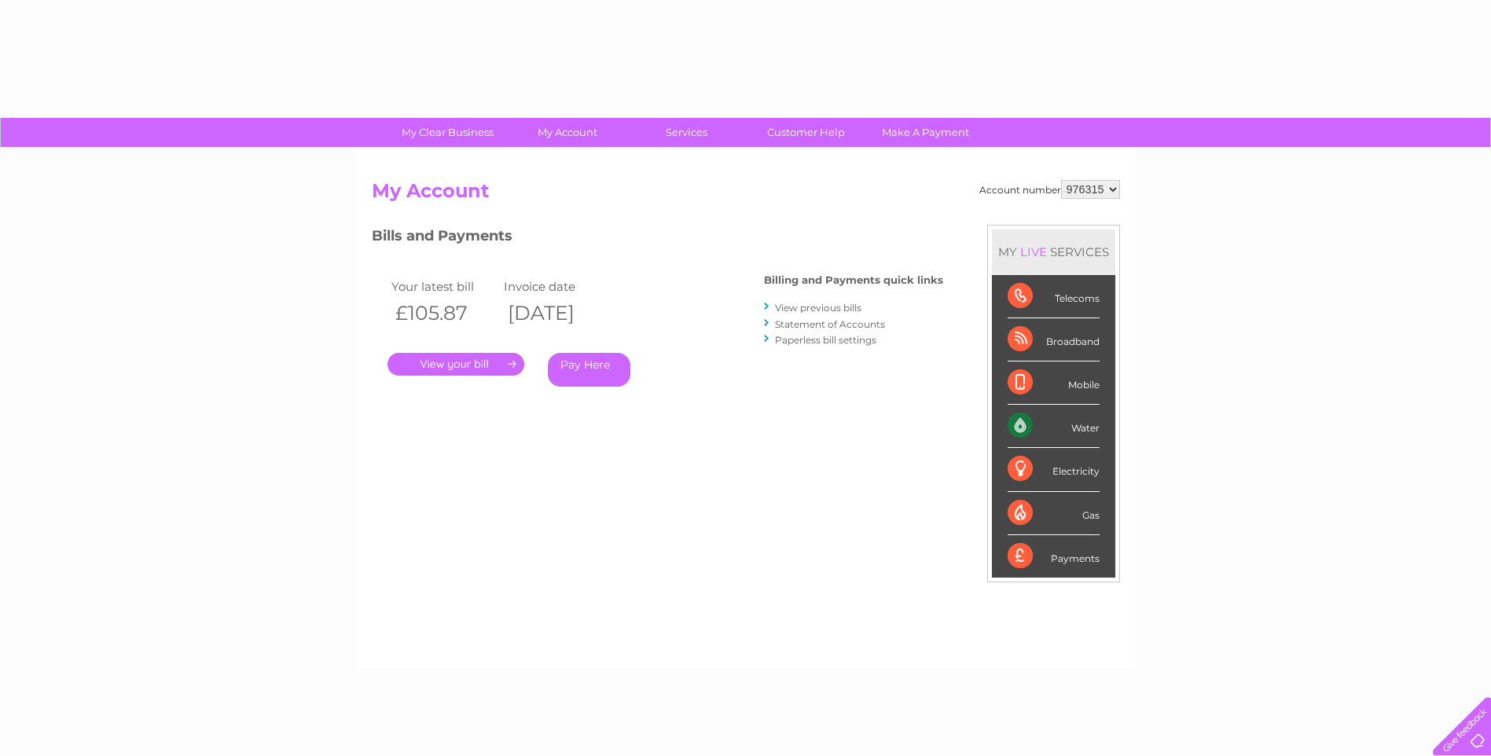 The height and width of the screenshot is (756, 1491). I want to click on a: Pay Here, so click(589, 369).